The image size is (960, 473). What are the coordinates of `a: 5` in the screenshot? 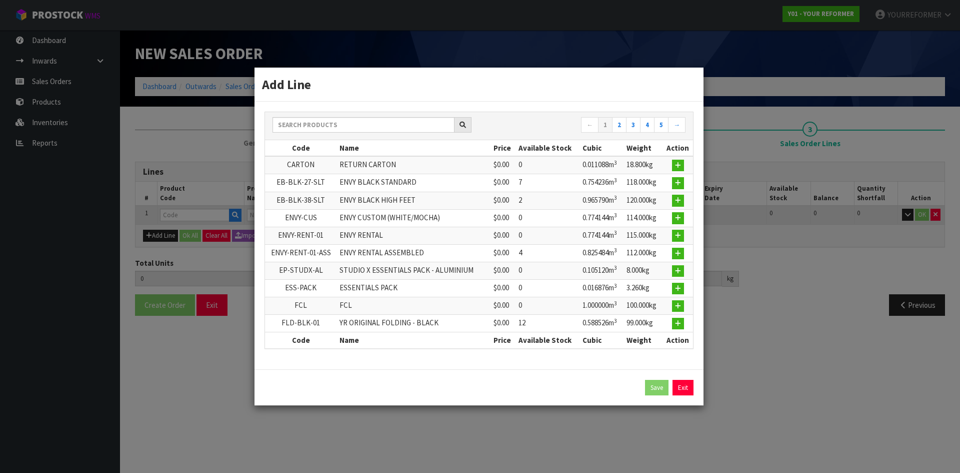 It's located at (661, 125).